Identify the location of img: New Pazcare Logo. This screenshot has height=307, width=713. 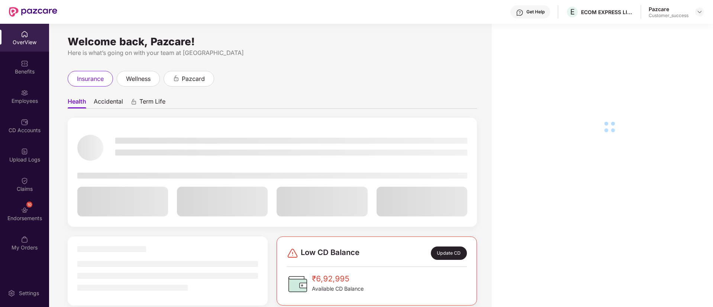
(33, 12).